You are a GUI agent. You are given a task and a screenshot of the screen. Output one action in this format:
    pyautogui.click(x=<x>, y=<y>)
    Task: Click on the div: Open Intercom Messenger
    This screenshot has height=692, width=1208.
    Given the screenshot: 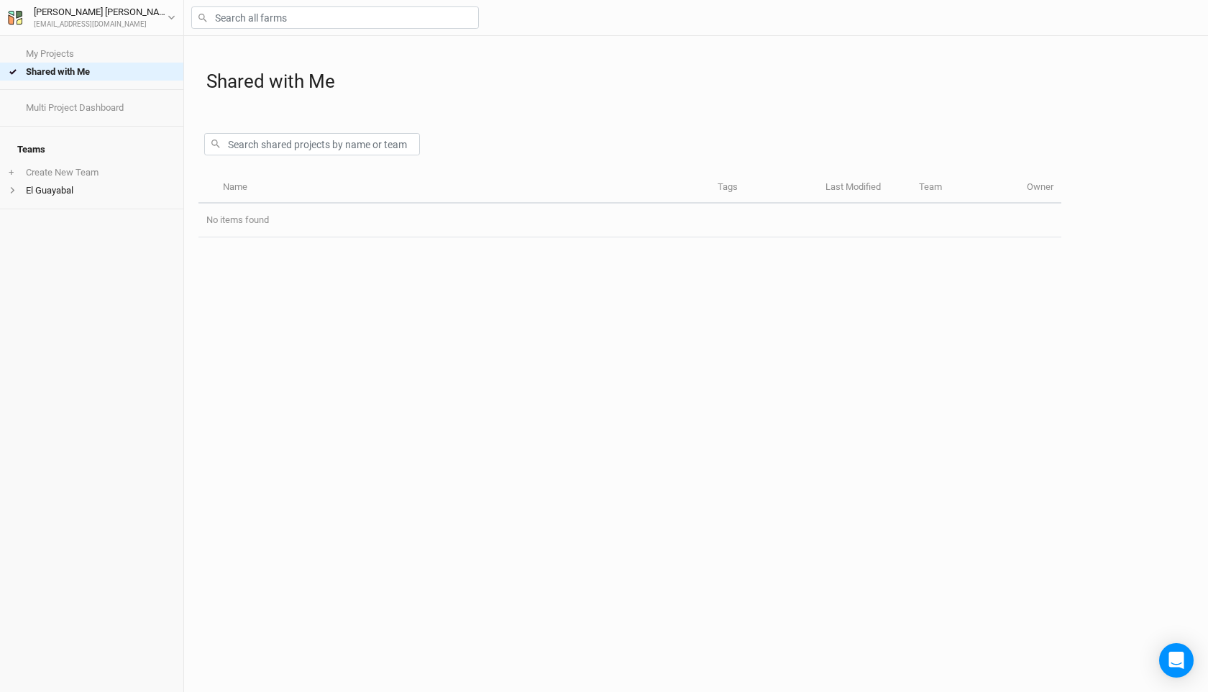 What is the action you would take?
    pyautogui.click(x=1176, y=660)
    